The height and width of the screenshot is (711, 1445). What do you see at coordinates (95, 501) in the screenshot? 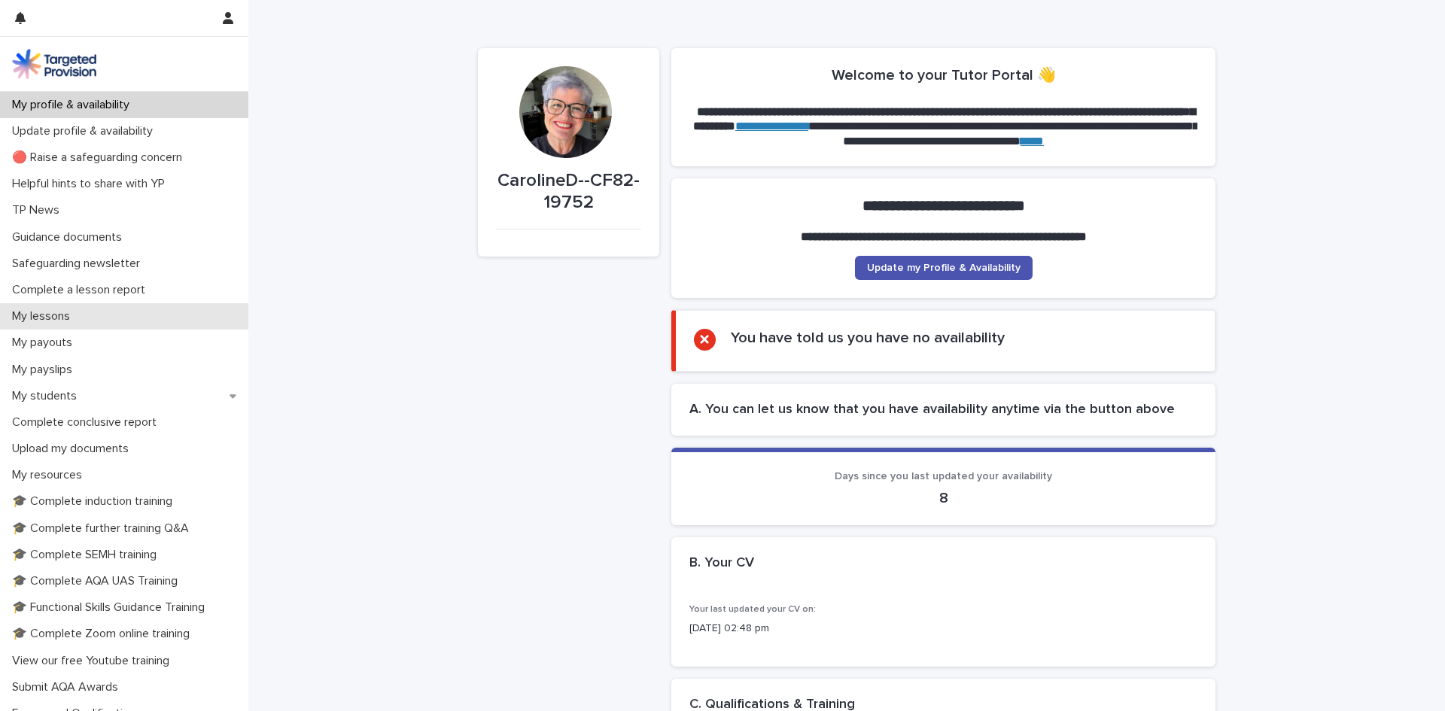
I see `p: 🎓 Complete induction training` at bounding box center [95, 501].